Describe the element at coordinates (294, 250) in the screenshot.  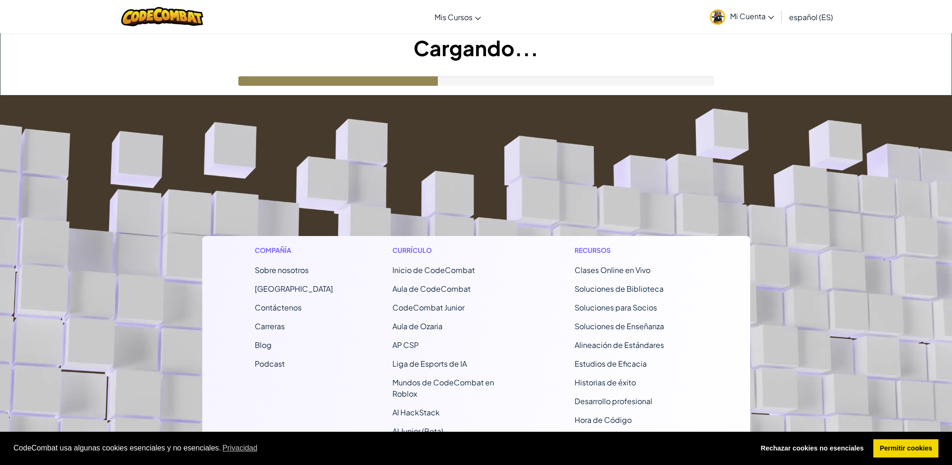
I see `h1: Compañía` at that location.